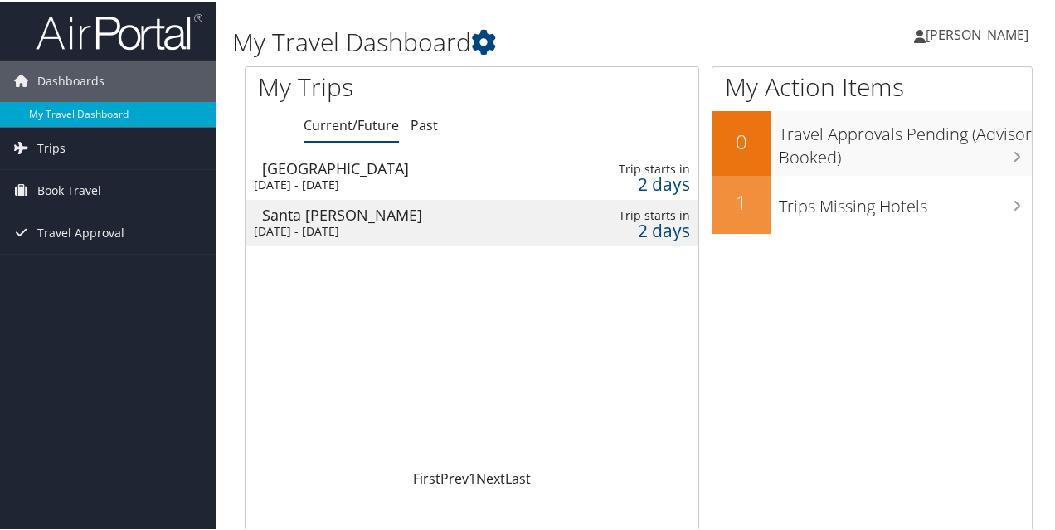  I want to click on h1: My Travel Dashboard, so click(503, 41).